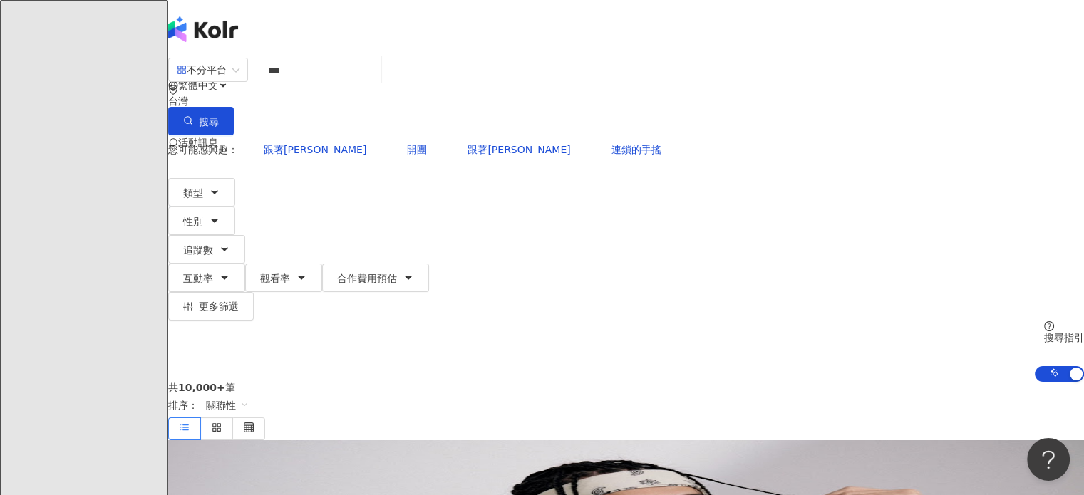 Image resolution: width=1084 pixels, height=495 pixels. Describe the element at coordinates (198, 250) in the screenshot. I see `span: 追蹤數` at that location.